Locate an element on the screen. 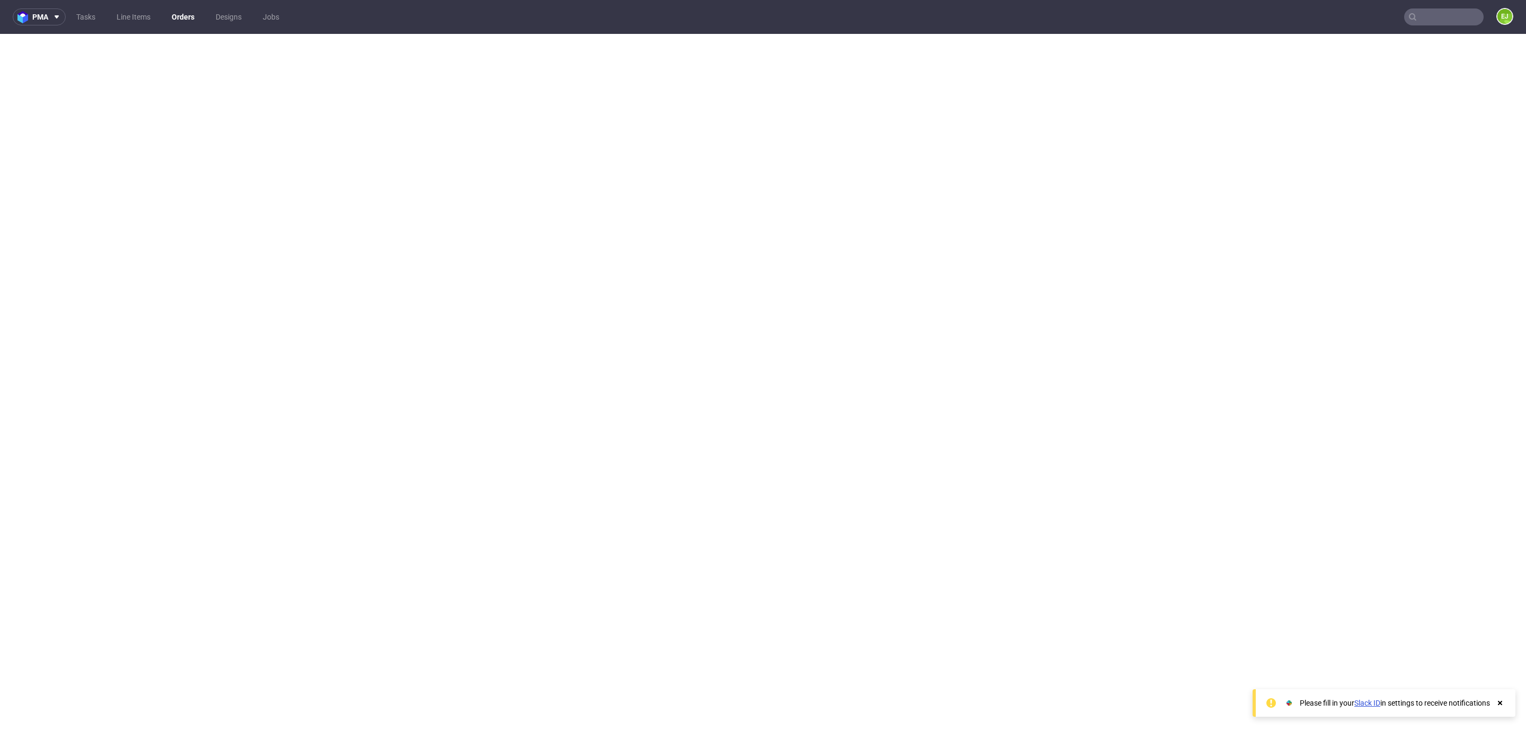 The height and width of the screenshot is (730, 1526). img: Slack is located at coordinates (1289, 703).